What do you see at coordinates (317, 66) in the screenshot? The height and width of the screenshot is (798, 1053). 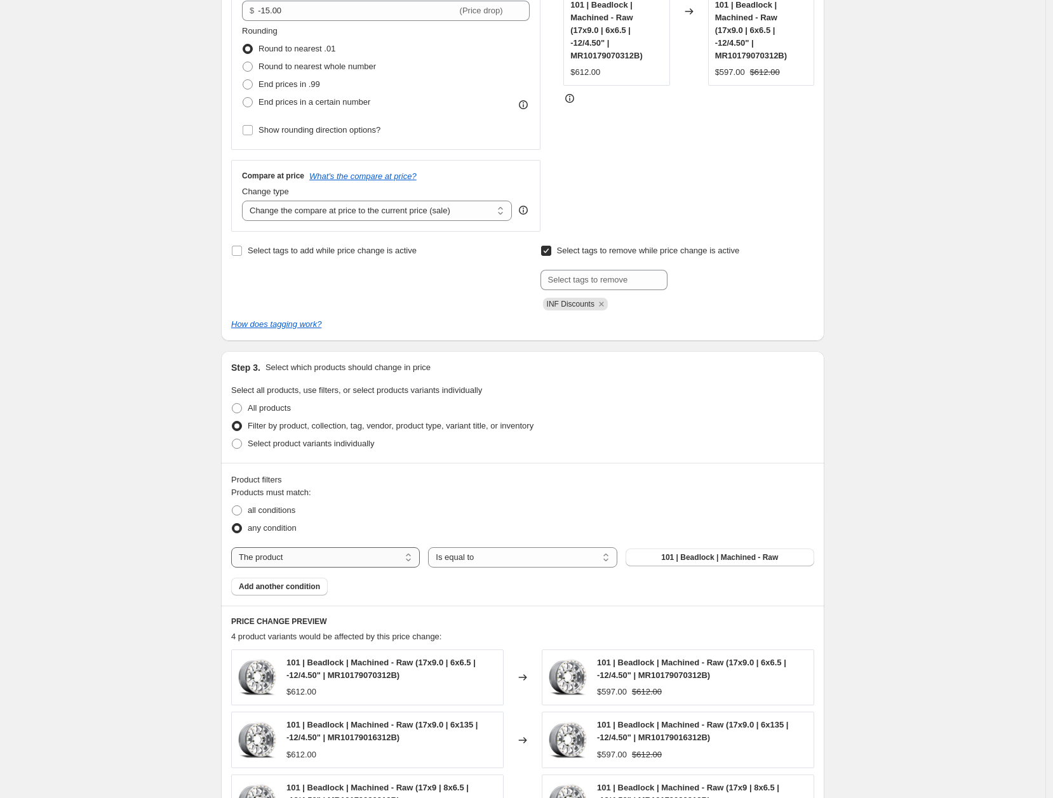 I see `span: Round to nearest whole number` at bounding box center [317, 66].